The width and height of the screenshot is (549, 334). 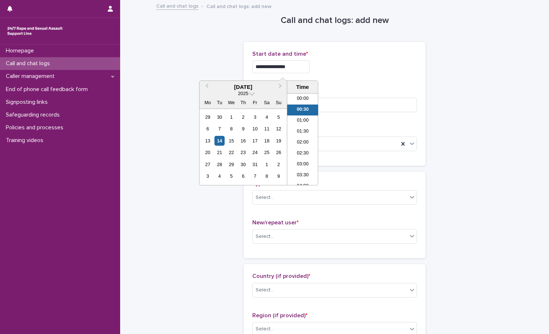 What do you see at coordinates (266, 176) in the screenshot?
I see `div: Choose Saturday, 8 November 2025` at bounding box center [266, 176].